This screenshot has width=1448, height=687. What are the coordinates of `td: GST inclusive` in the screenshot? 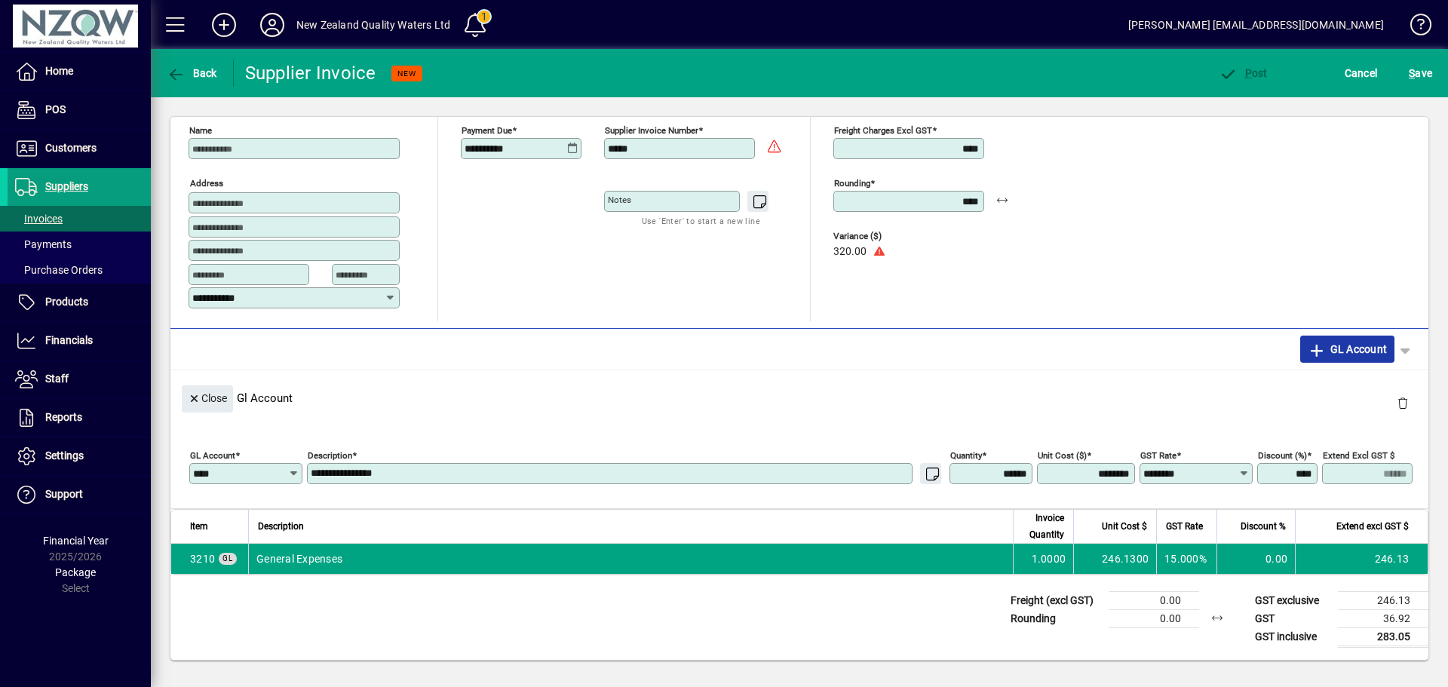 It's located at (1293, 637).